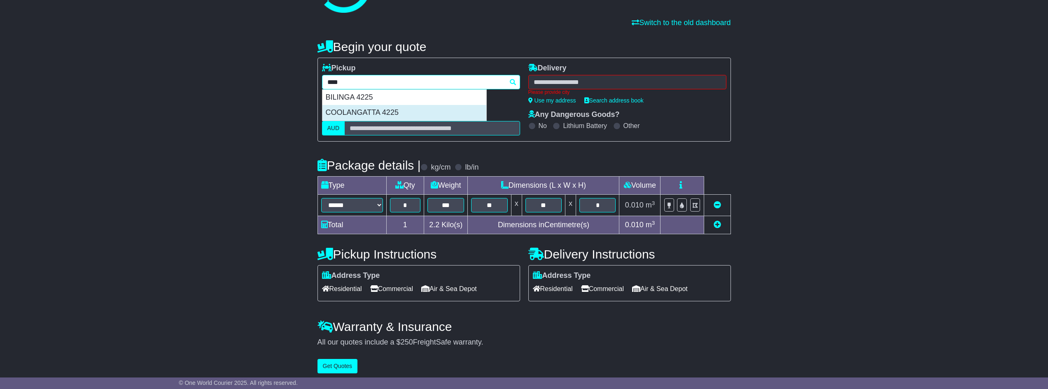  What do you see at coordinates (471, 168) in the screenshot?
I see `label: lb/in` at bounding box center [471, 168].